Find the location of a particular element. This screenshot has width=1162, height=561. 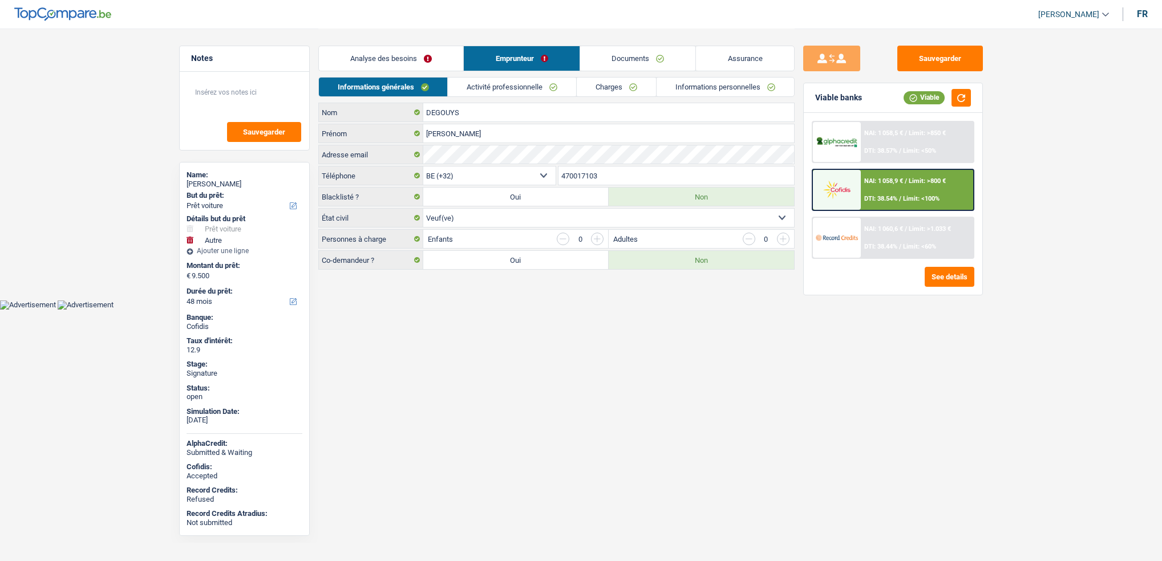

label: Adultes is located at coordinates (625, 239).